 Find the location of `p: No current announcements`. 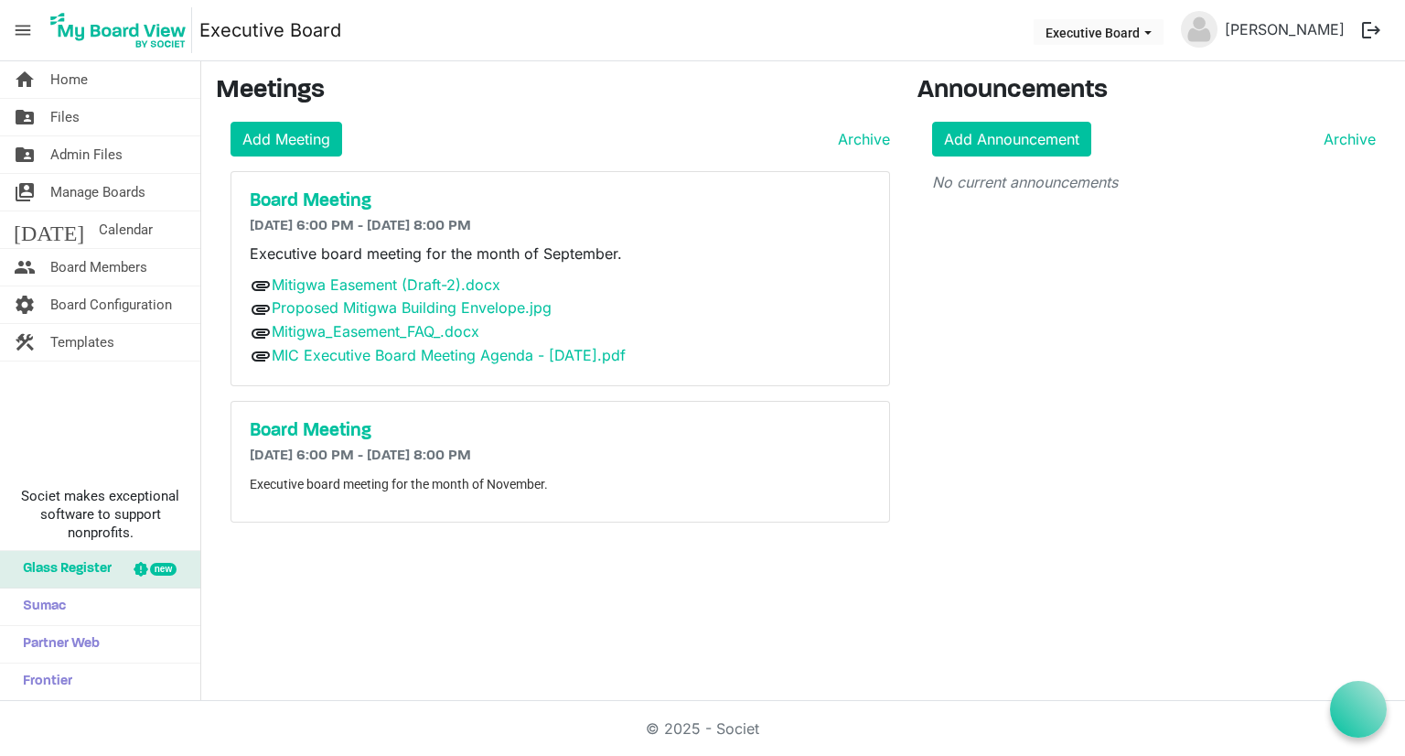

p: No current announcements is located at coordinates (1155, 182).